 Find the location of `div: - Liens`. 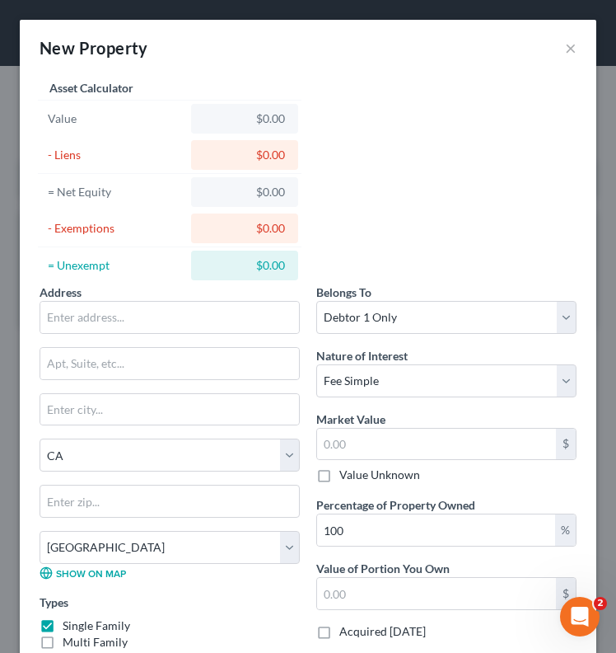

div: - Liens is located at coordinates (116, 155).